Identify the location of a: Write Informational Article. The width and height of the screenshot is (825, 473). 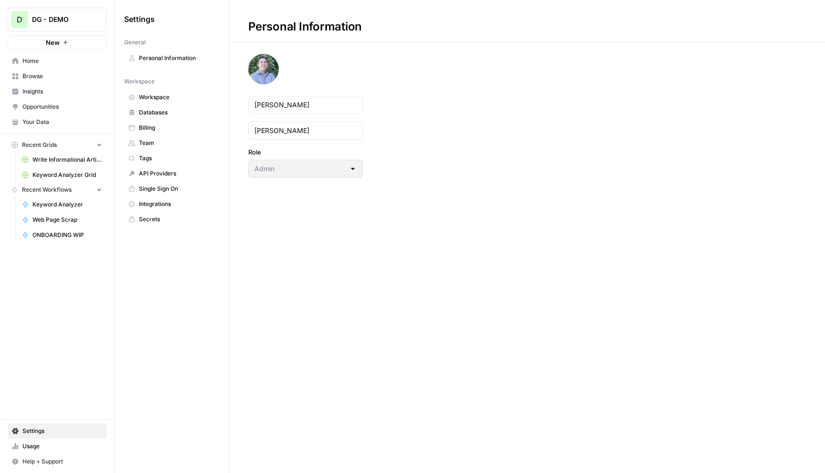
(62, 160).